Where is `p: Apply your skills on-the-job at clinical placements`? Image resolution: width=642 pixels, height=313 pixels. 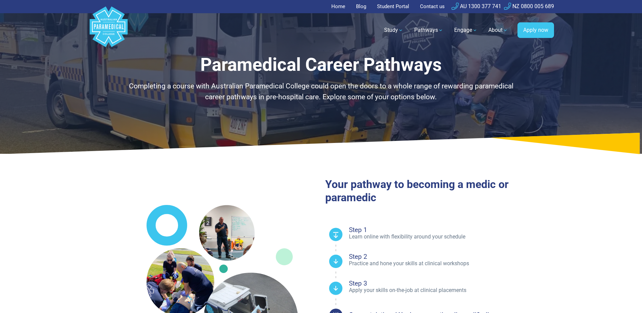
p: Apply your skills on-the-job at clinical placements is located at coordinates (452, 290).